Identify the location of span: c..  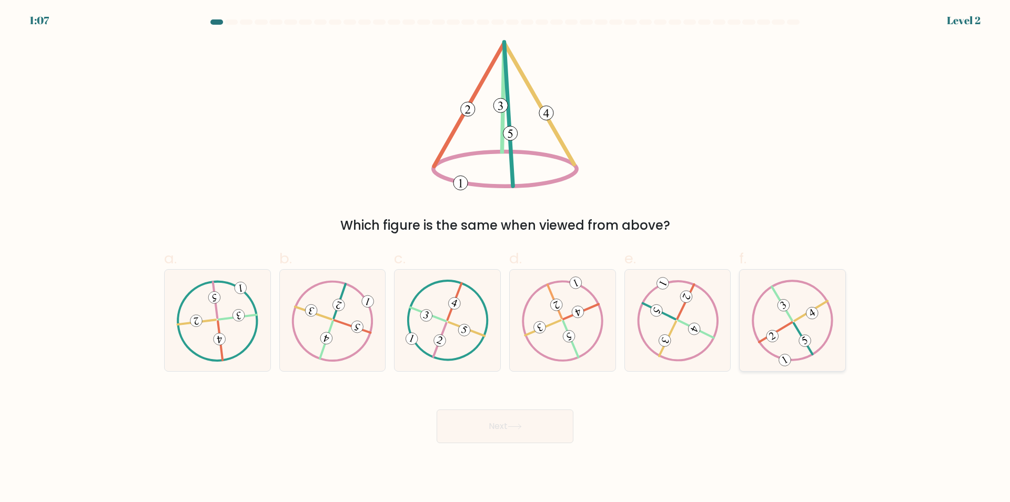
(400, 258).